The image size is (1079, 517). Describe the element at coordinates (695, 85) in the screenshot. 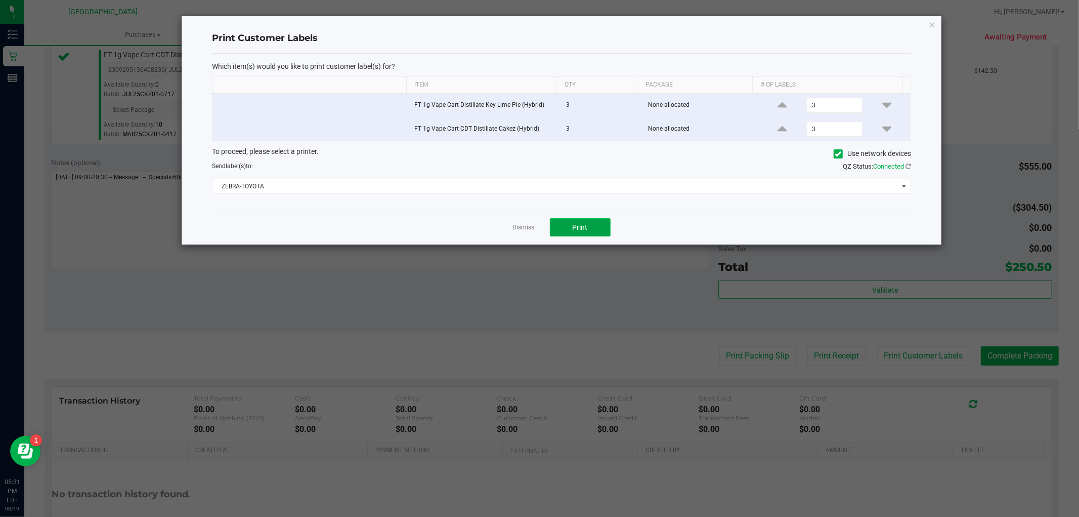

I see `th: Package` at that location.